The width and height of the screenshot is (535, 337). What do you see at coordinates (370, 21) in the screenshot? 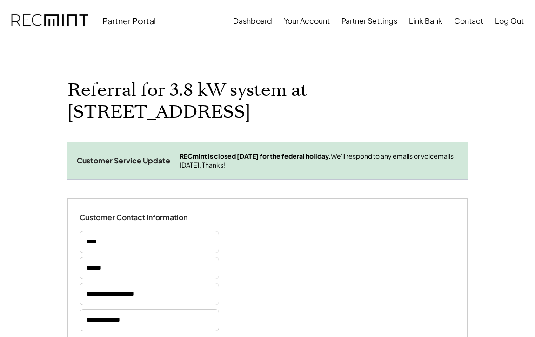
I see `button: Partner Settings` at bounding box center [370, 21].